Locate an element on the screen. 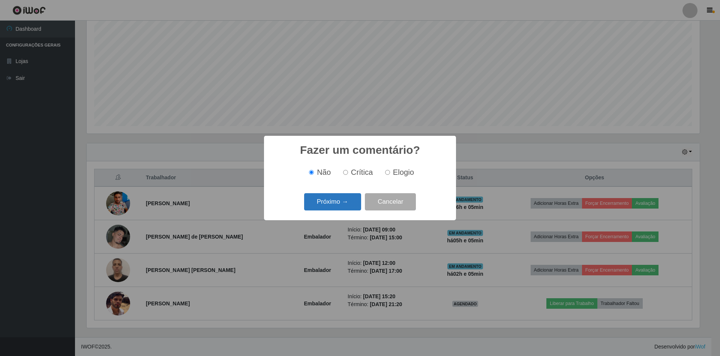  h2: Fazer um comentário? is located at coordinates (360, 150).